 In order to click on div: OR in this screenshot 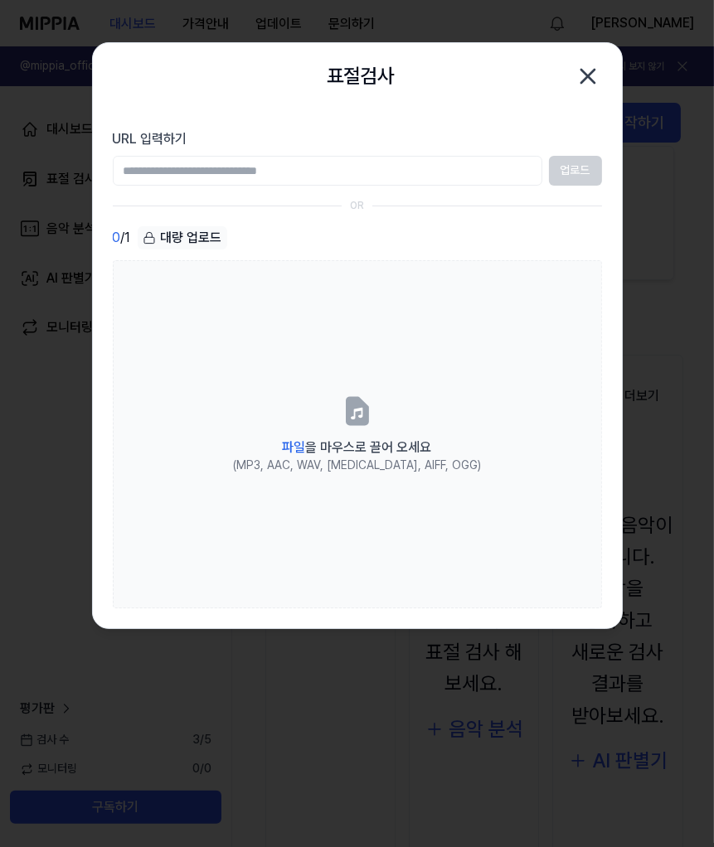, I will do `click(356, 206)`.